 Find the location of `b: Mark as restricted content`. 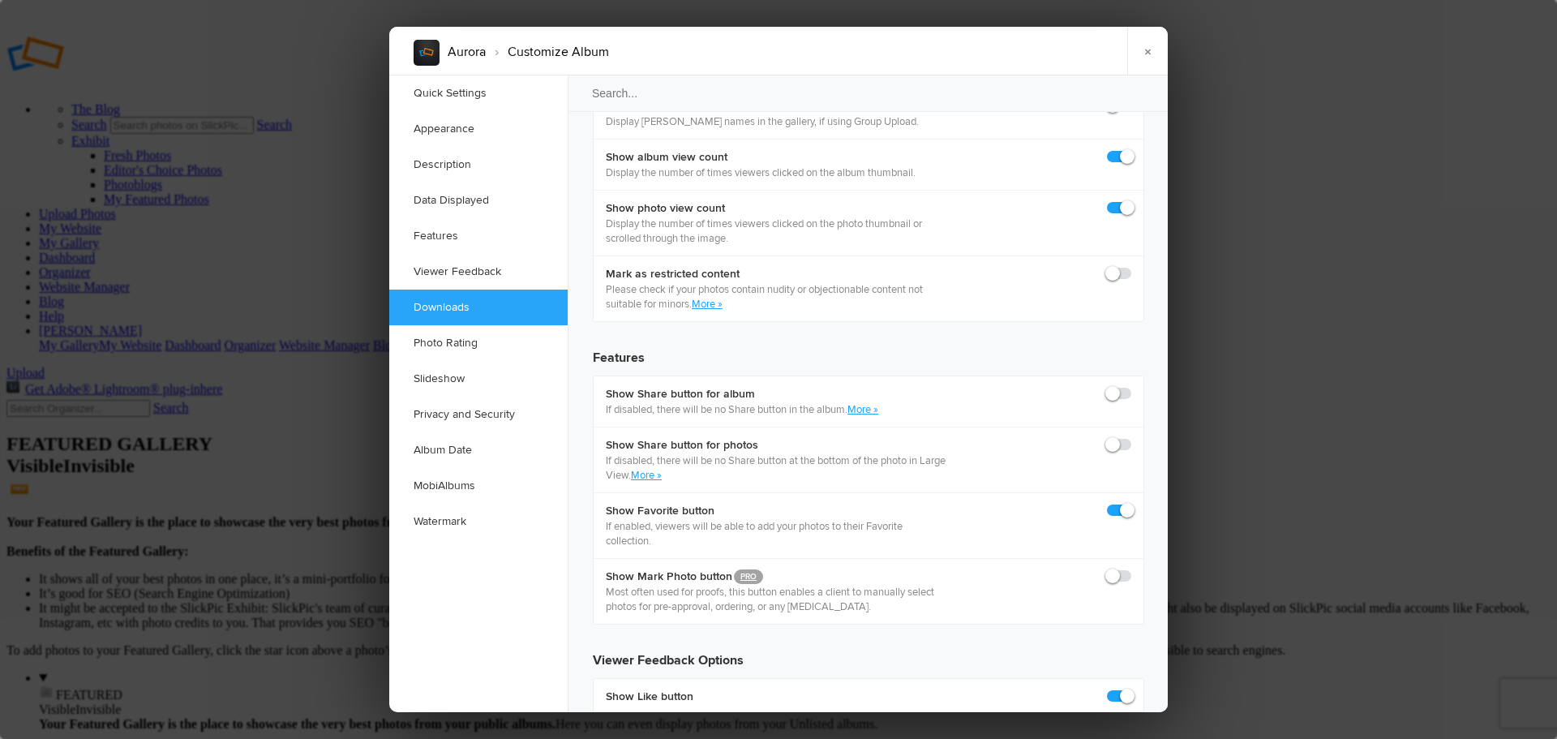

b: Mark as restricted content is located at coordinates (776, 274).